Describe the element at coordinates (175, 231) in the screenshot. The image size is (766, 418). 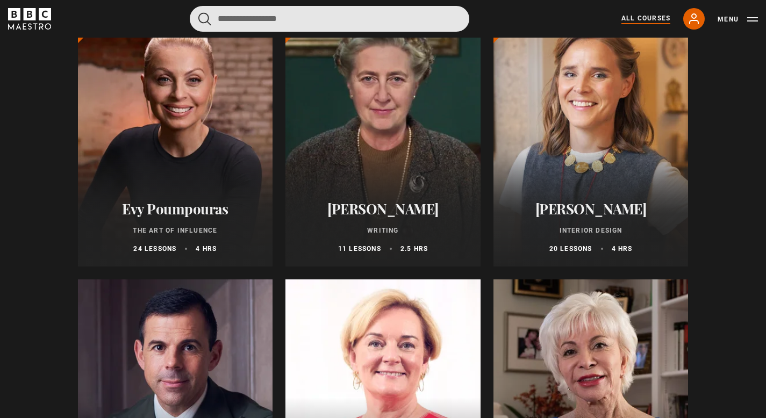
I see `p: The Art of Influence` at that location.